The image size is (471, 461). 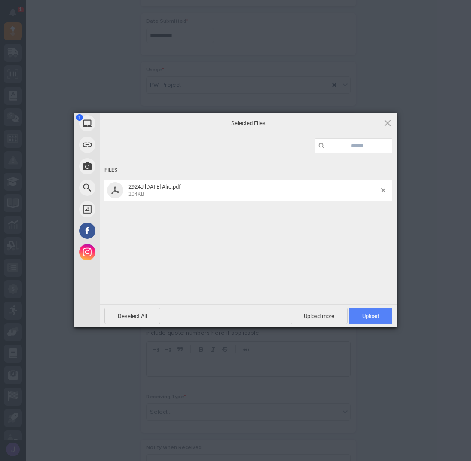 What do you see at coordinates (249, 170) in the screenshot?
I see `div: Files` at bounding box center [249, 170].